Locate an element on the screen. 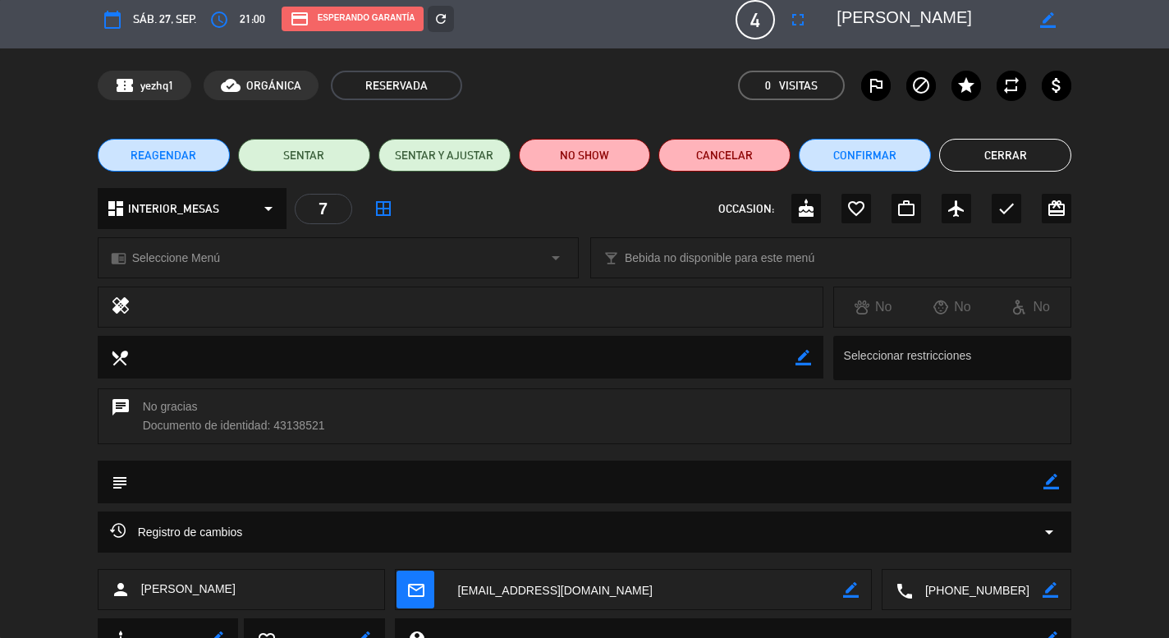 This screenshot has height=638, width=1169. button: Confirmar is located at coordinates (864, 155).